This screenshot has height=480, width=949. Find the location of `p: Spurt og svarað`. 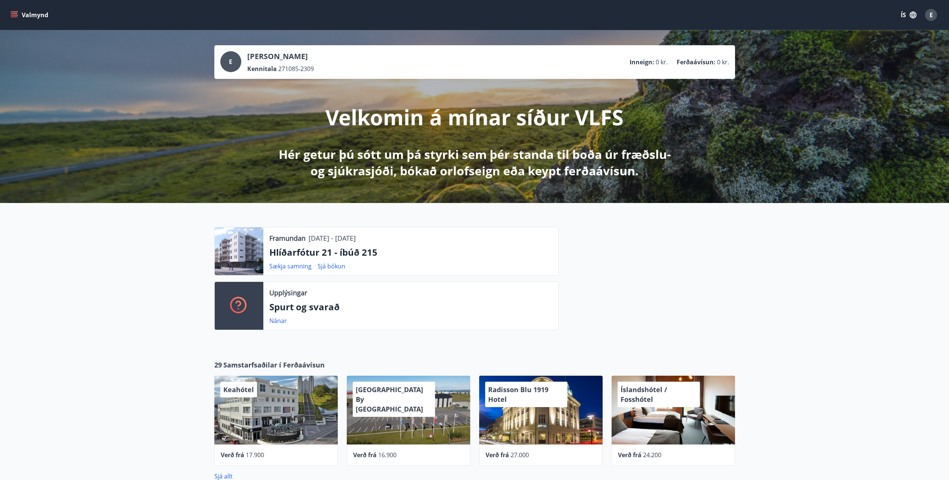

p: Spurt og svarað is located at coordinates (411, 307).